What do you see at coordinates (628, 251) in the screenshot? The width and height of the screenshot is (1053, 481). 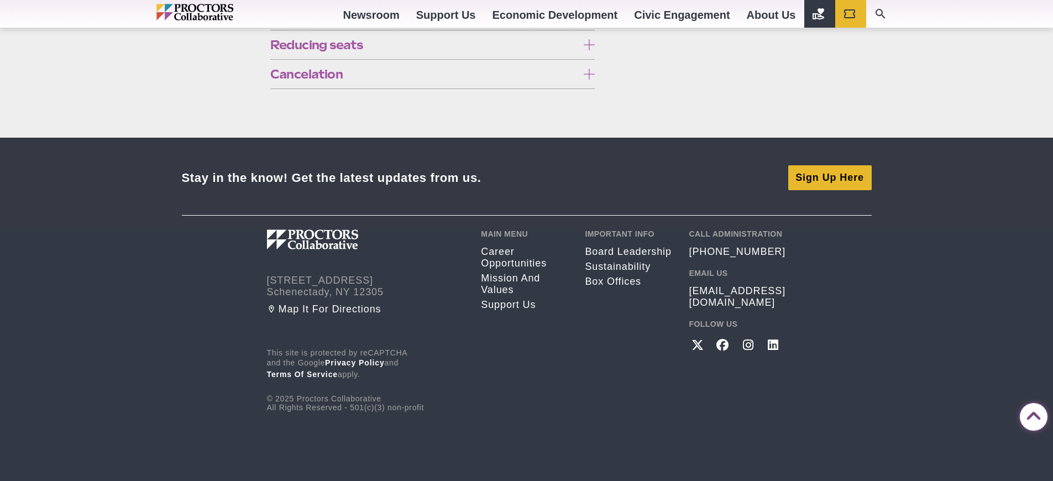 I see `a: Board Leadership` at bounding box center [628, 251].